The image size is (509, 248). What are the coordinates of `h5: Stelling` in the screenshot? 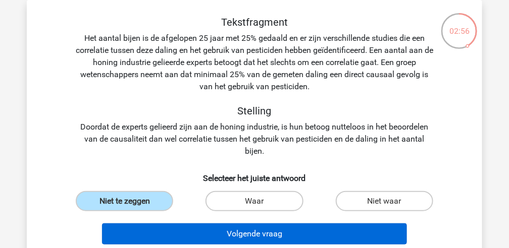 It's located at (254, 111).